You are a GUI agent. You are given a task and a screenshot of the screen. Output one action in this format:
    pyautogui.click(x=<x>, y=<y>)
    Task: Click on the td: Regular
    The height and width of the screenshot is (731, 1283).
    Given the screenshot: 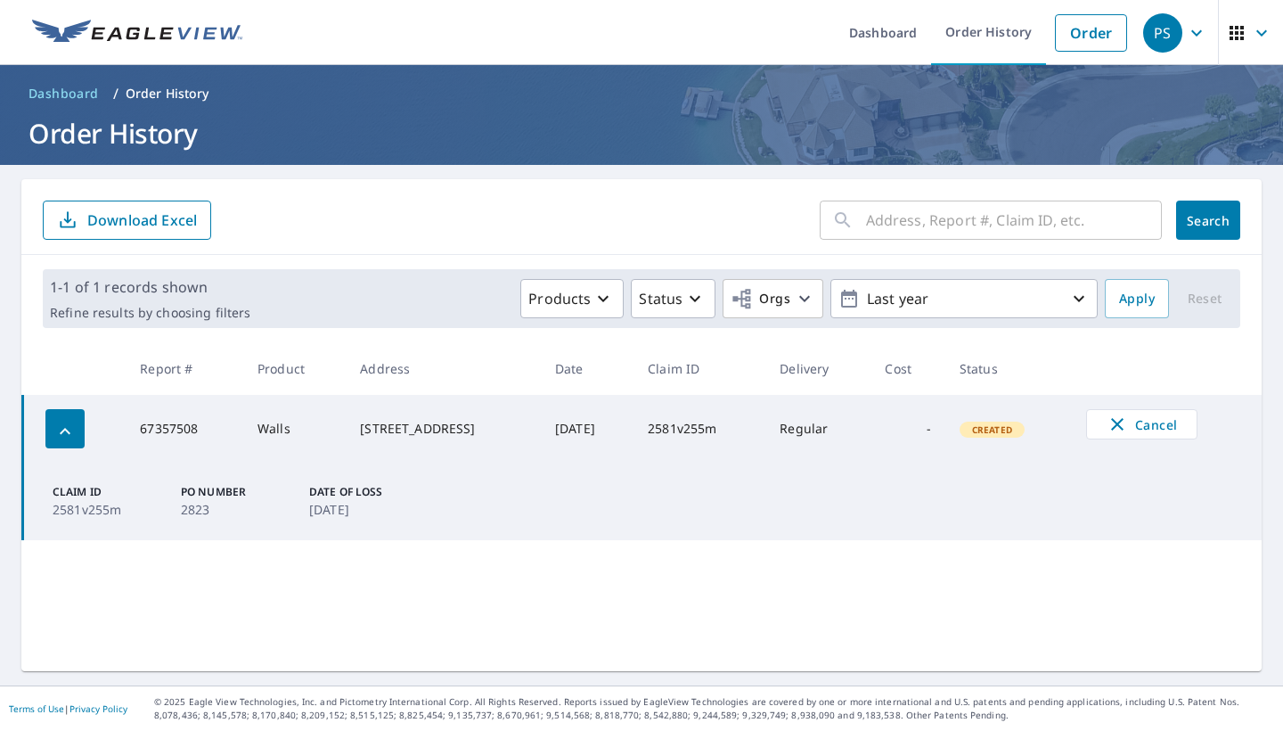 What is the action you would take?
    pyautogui.click(x=818, y=429)
    